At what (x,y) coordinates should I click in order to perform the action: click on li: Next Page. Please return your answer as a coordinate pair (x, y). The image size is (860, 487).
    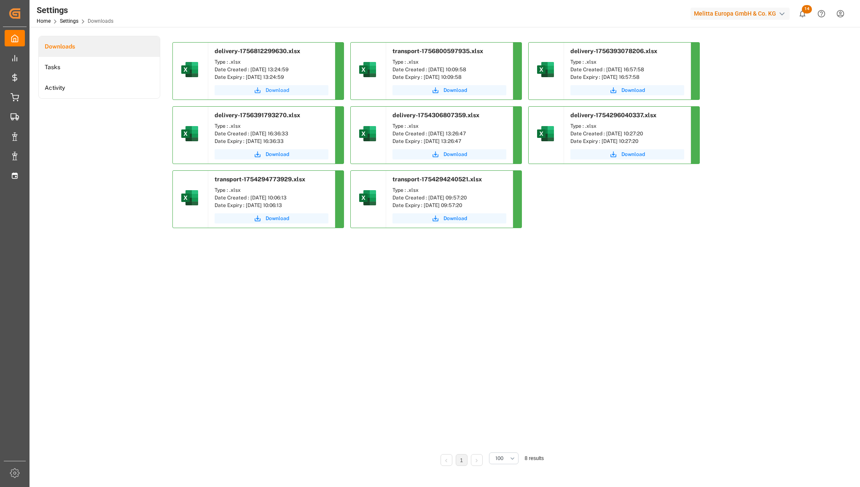
    Looking at the image, I should click on (477, 460).